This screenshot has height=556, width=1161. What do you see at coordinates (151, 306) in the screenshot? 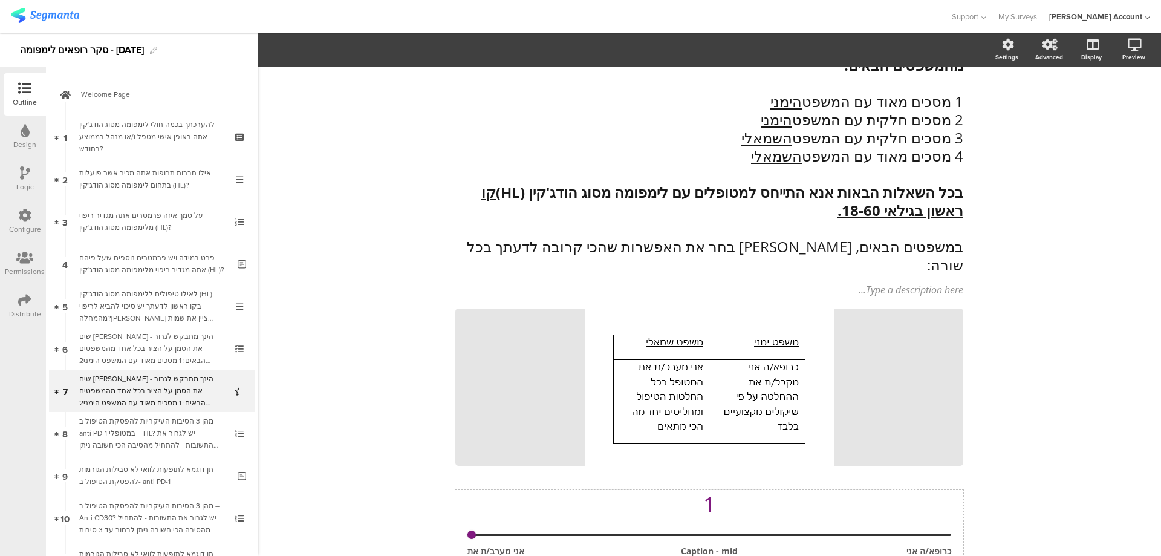
I see `div: לאילו טיפולים ללימפומה מסוג הודג'קין (HL) בקו ראשון לדעתך יש סיכוי להביא לריפוי מהמחלה?נא ציין את...` at bounding box center [151, 306].